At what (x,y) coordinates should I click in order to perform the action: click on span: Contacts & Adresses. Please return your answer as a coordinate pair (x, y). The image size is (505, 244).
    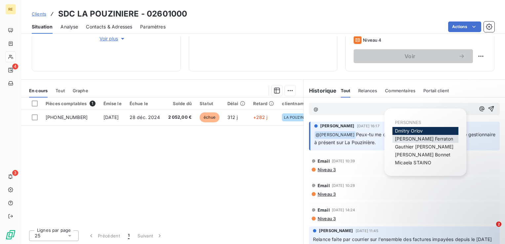
    Looking at the image, I should click on (109, 27).